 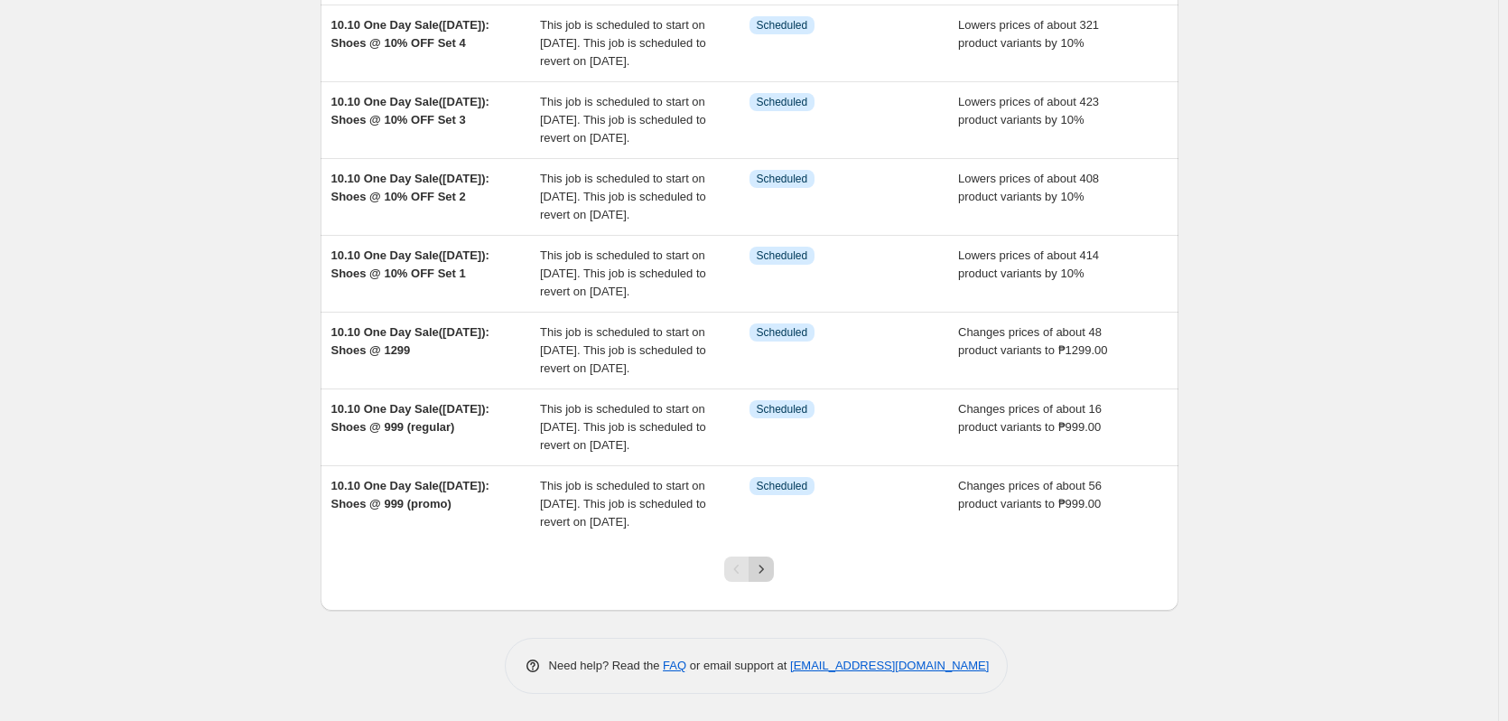 I want to click on span: Lowers prices of about 408 product variants by 10%, so click(x=1029, y=187).